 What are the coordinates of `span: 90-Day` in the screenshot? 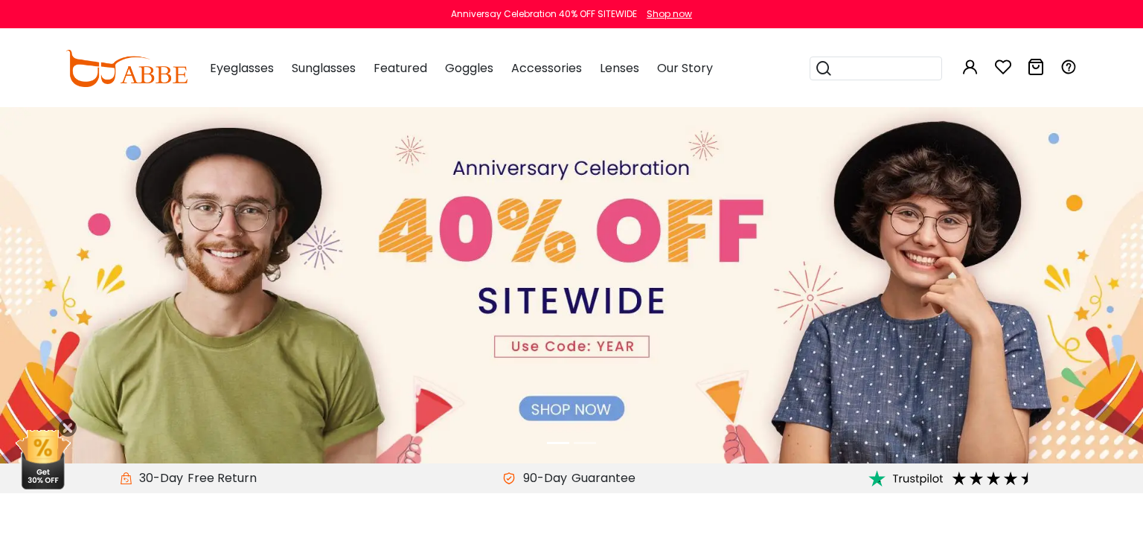 It's located at (541, 479).